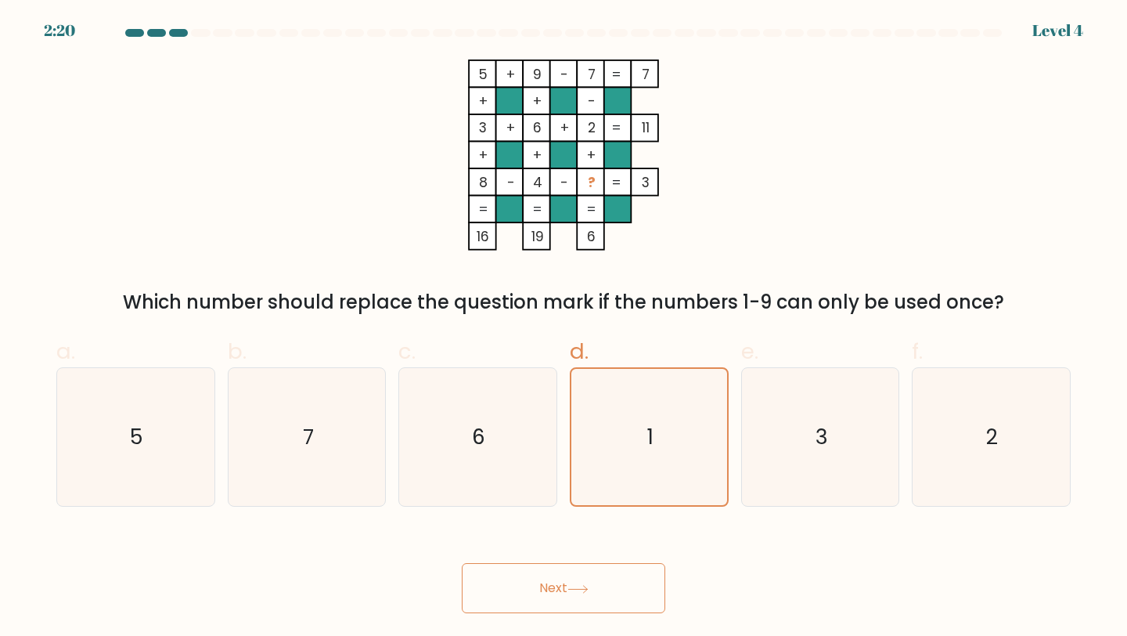 This screenshot has height=636, width=1127. What do you see at coordinates (918, 351) in the screenshot?
I see `span: f.` at bounding box center [918, 351].